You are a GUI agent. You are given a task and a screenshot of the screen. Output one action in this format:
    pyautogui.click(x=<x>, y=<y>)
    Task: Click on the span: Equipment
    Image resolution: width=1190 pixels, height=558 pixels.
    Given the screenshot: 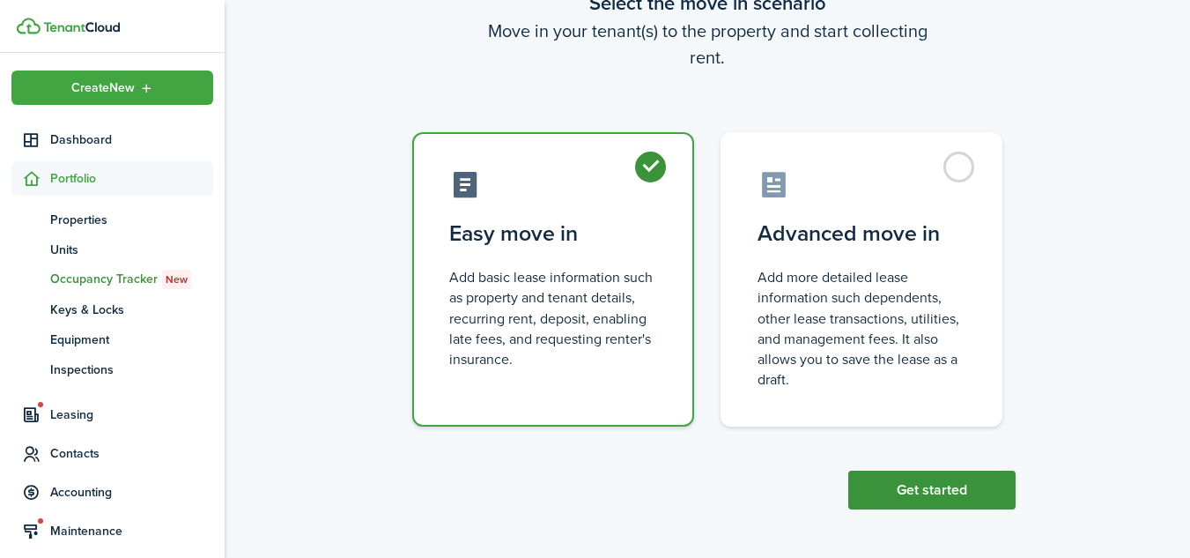 What is the action you would take?
    pyautogui.click(x=131, y=339)
    